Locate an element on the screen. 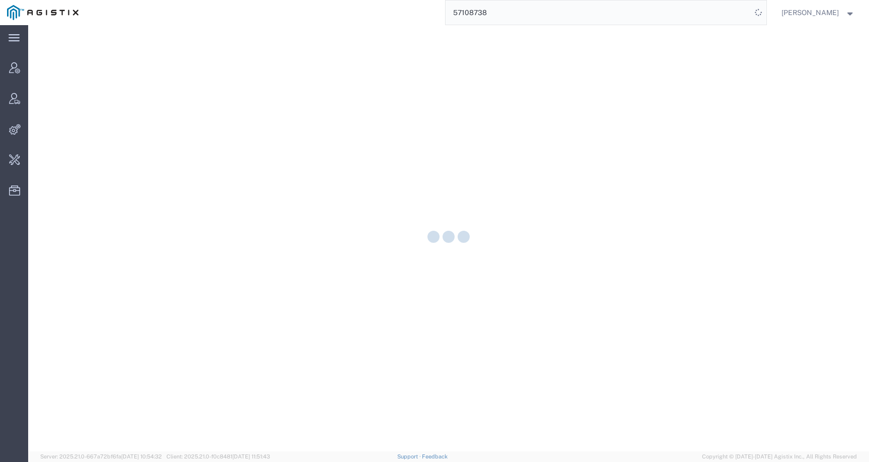  input: Search for shipment number, reference number is located at coordinates (598, 13).